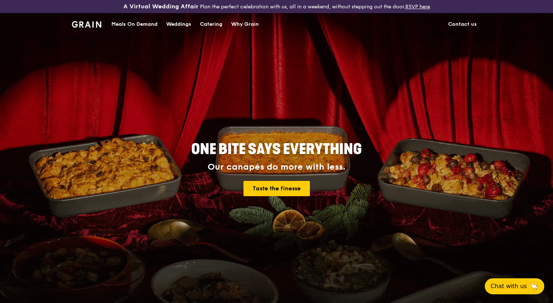 This screenshot has width=553, height=303. Describe the element at coordinates (276, 149) in the screenshot. I see `span: ONE BITE SAYS EVERYTHING` at that location.